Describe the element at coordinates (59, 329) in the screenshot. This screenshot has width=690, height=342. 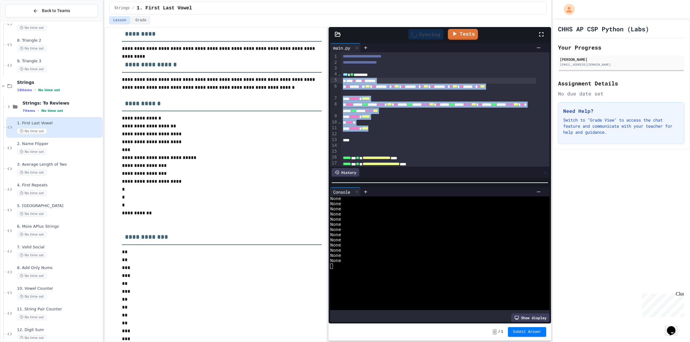
I see `span: 12. Digit Sum` at that location.